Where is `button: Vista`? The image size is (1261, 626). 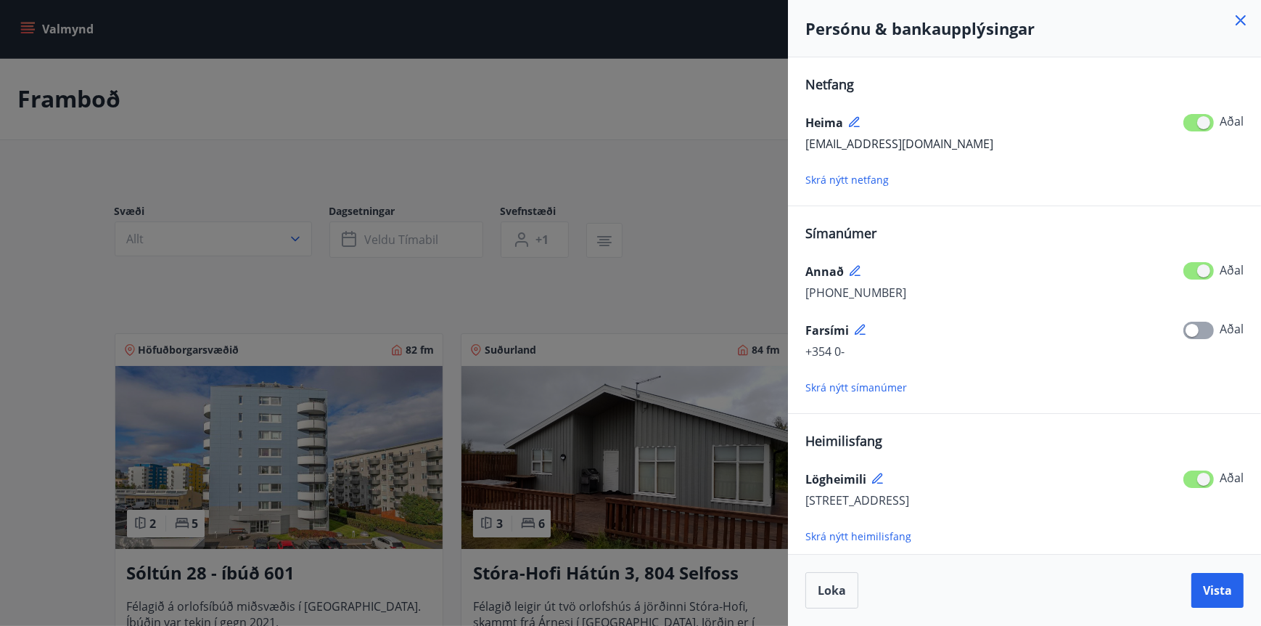 button: Vista is located at coordinates (1218, 590).